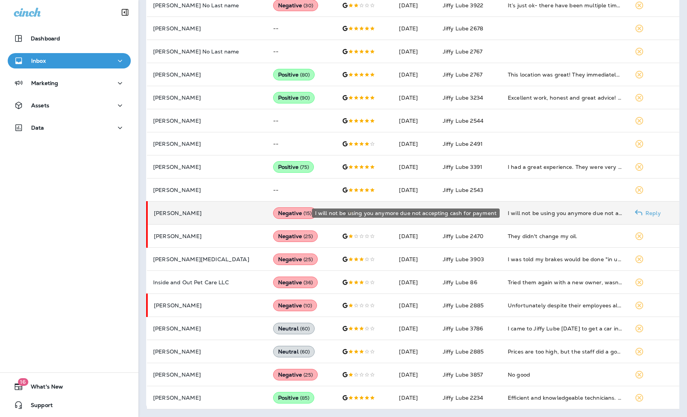 The height and width of the screenshot is (417, 687). I want to click on div: They didn't change my oil., so click(565, 236).